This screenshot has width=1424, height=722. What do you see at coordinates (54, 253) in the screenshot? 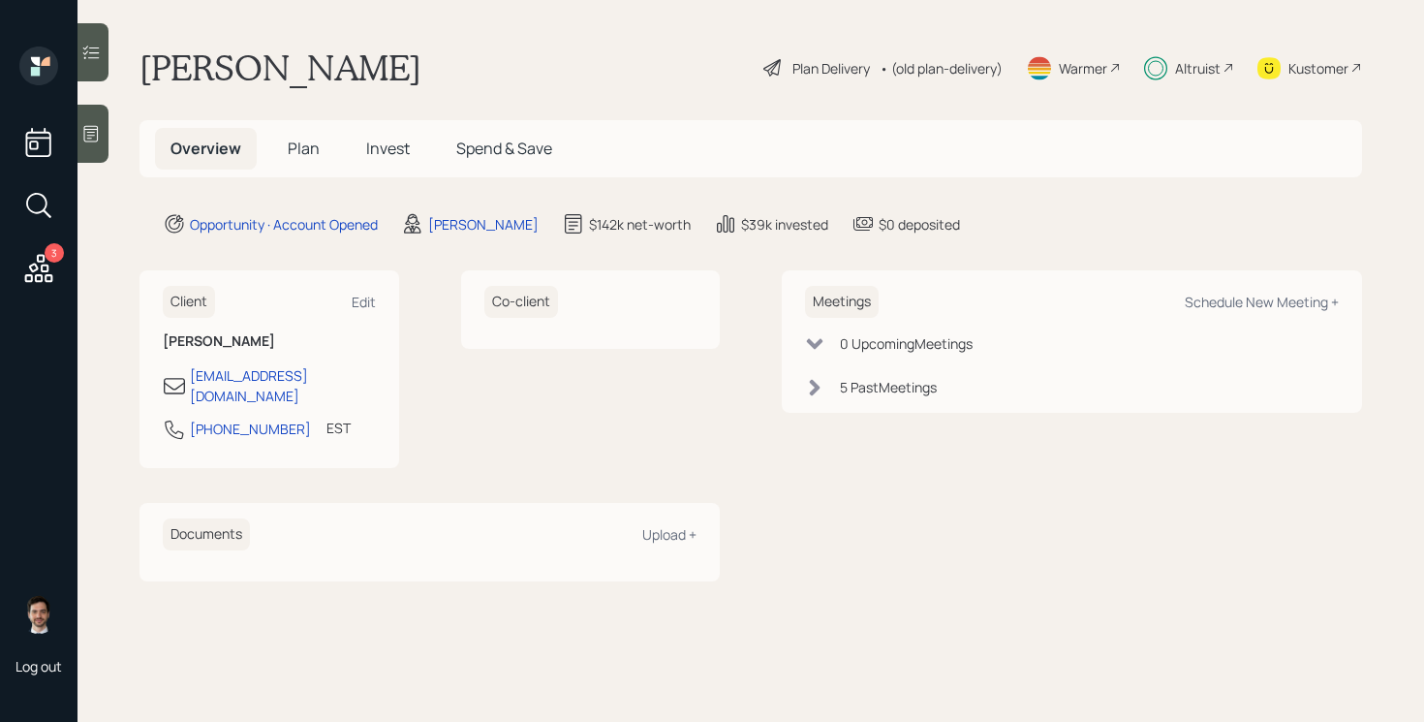
I see `div: 3` at bounding box center [54, 253].